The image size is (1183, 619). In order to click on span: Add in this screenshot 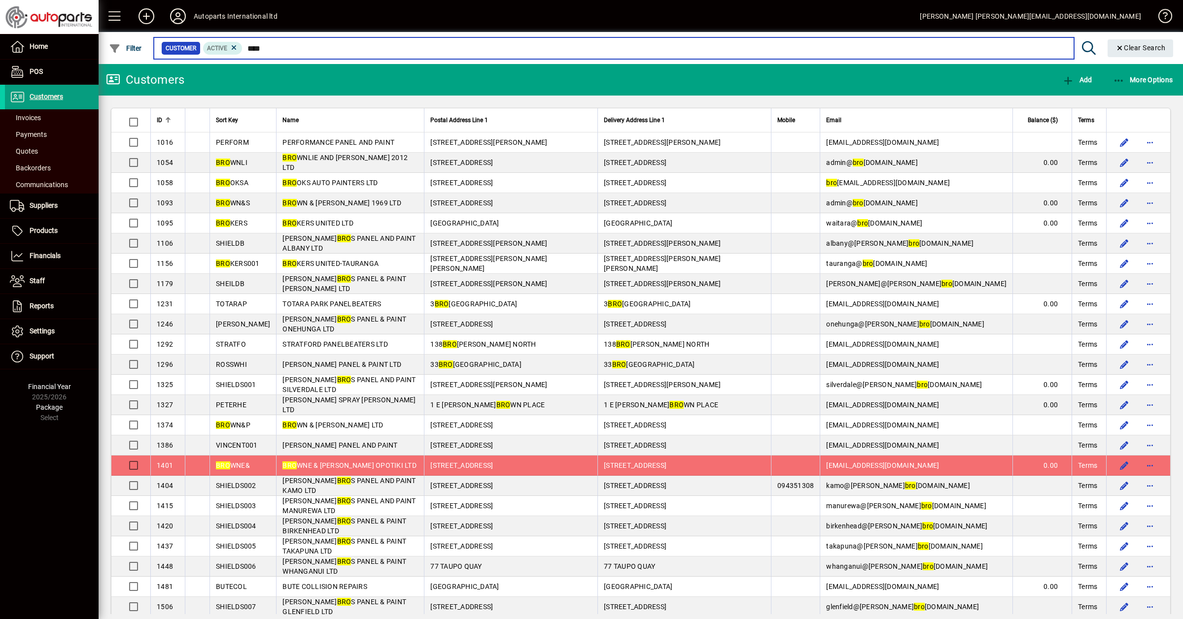, I will do `click(1077, 80)`.